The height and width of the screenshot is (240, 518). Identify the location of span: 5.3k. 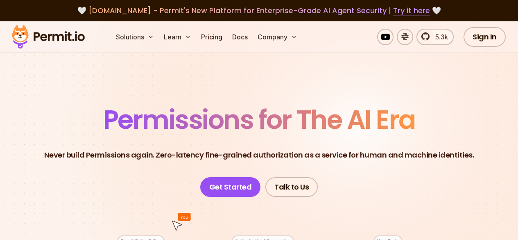
(439, 37).